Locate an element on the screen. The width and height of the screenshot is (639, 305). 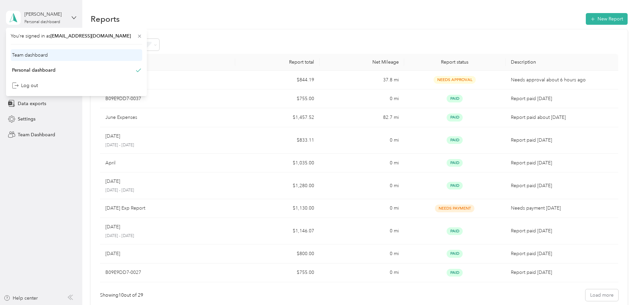
button: Help center is located at coordinates (21, 298).